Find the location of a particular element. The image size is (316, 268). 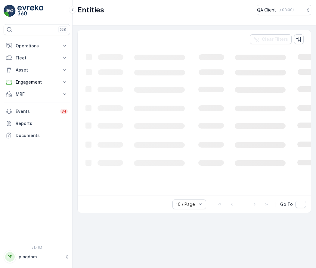

a: Reports is located at coordinates (37, 123).